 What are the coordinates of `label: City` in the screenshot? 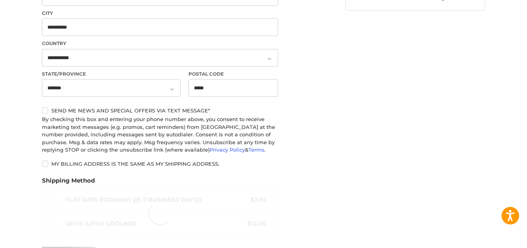 It's located at (160, 13).